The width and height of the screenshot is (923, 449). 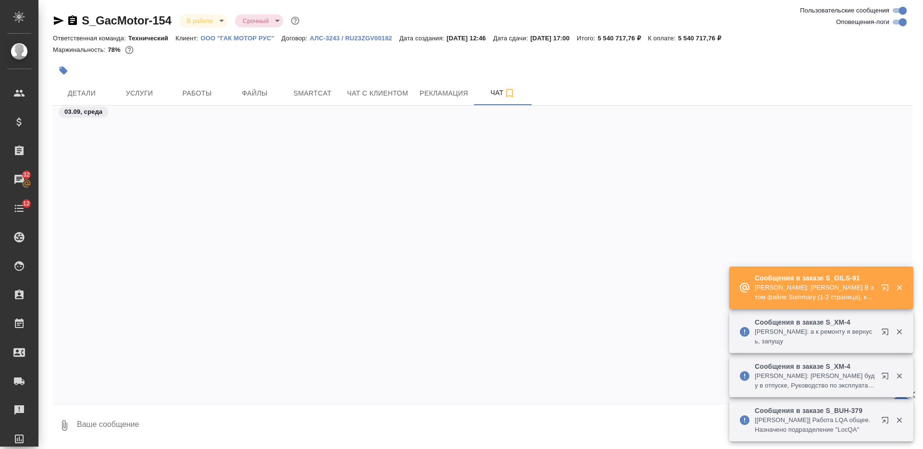 What do you see at coordinates (814, 411) in the screenshot?
I see `p: Сообщения в заказе S_BUH-379` at bounding box center [814, 411].